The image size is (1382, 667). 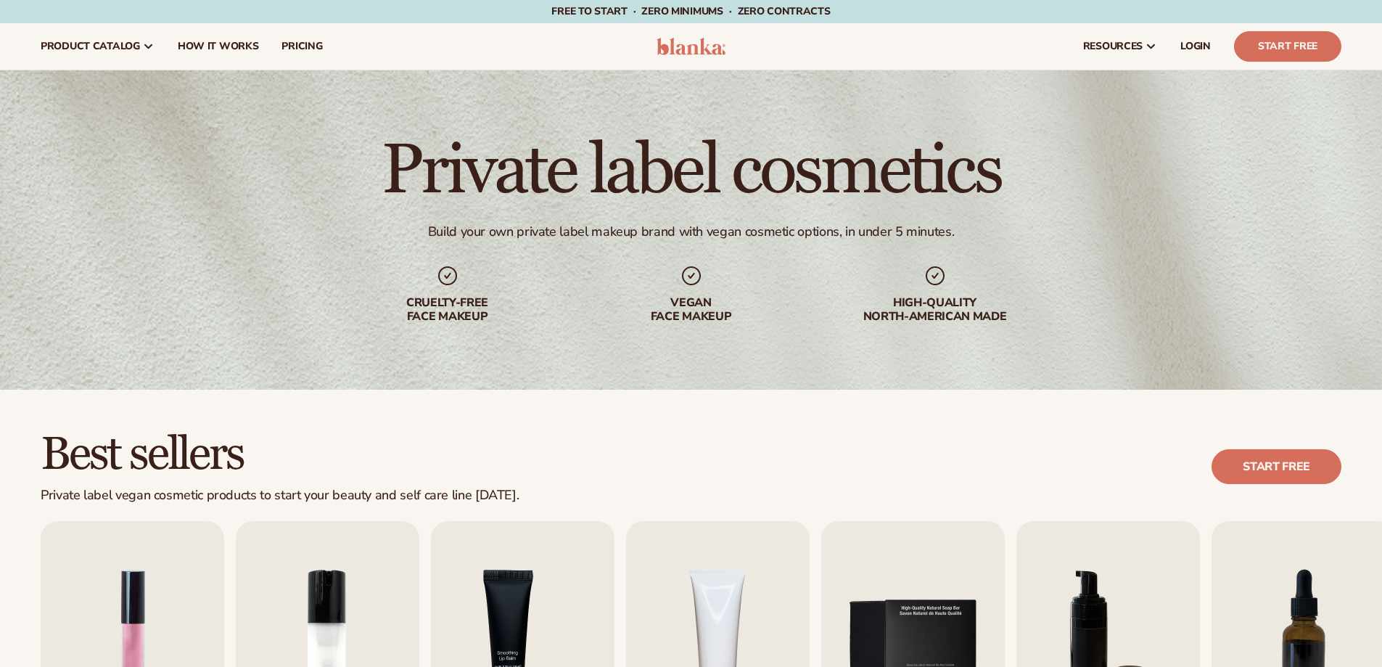 What do you see at coordinates (935, 310) in the screenshot?
I see `div: High-quality North-american made` at bounding box center [935, 310].